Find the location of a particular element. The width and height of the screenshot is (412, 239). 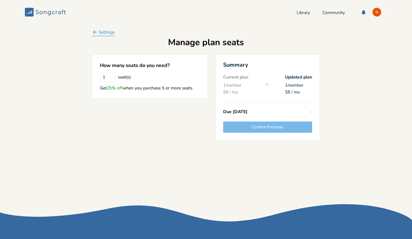

div: Get when you purchase 5 or more seats. is located at coordinates (150, 88).